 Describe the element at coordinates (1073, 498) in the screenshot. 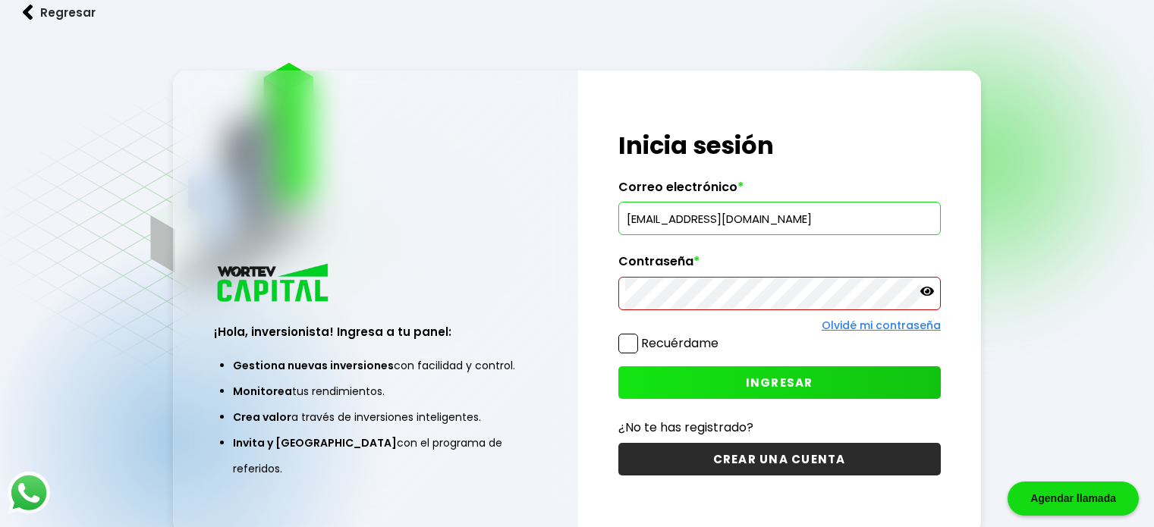

I see `div: Agendar llamada` at that location.